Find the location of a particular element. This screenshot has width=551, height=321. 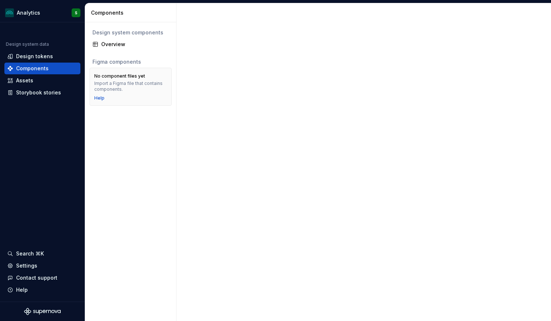

div: Settings is located at coordinates (27, 265).